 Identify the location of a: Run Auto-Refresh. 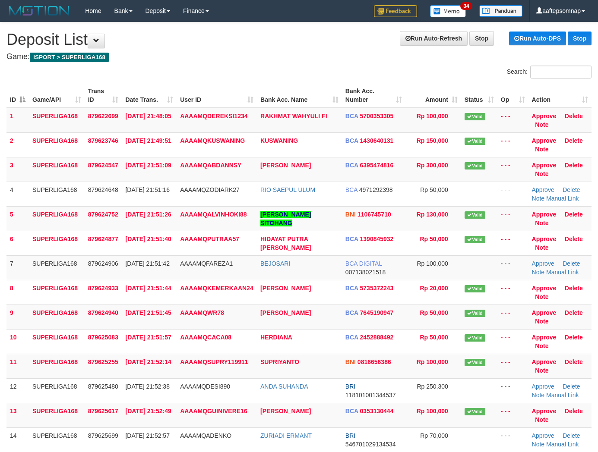
(433, 38).